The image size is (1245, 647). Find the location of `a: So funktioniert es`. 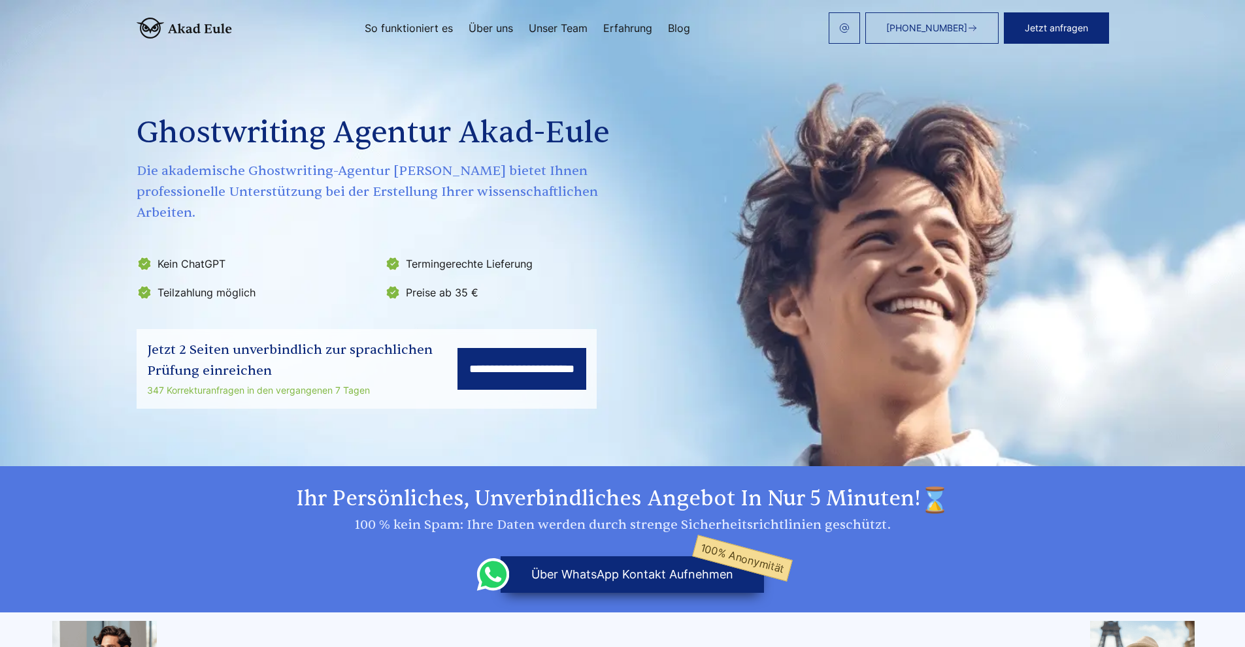

a: So funktioniert es is located at coordinates (408, 28).